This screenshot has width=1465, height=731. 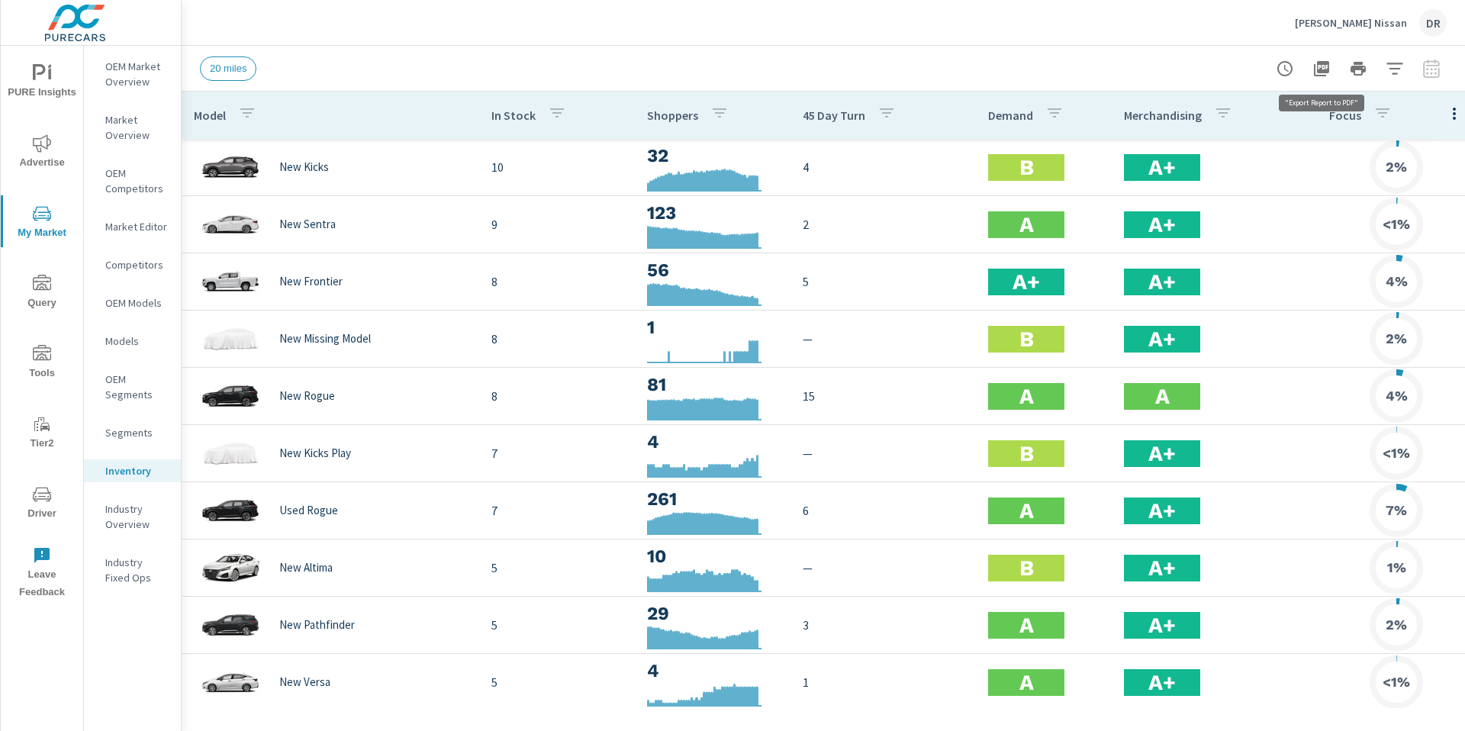 What do you see at coordinates (42, 433) in the screenshot?
I see `span: Tier2` at bounding box center [42, 433].